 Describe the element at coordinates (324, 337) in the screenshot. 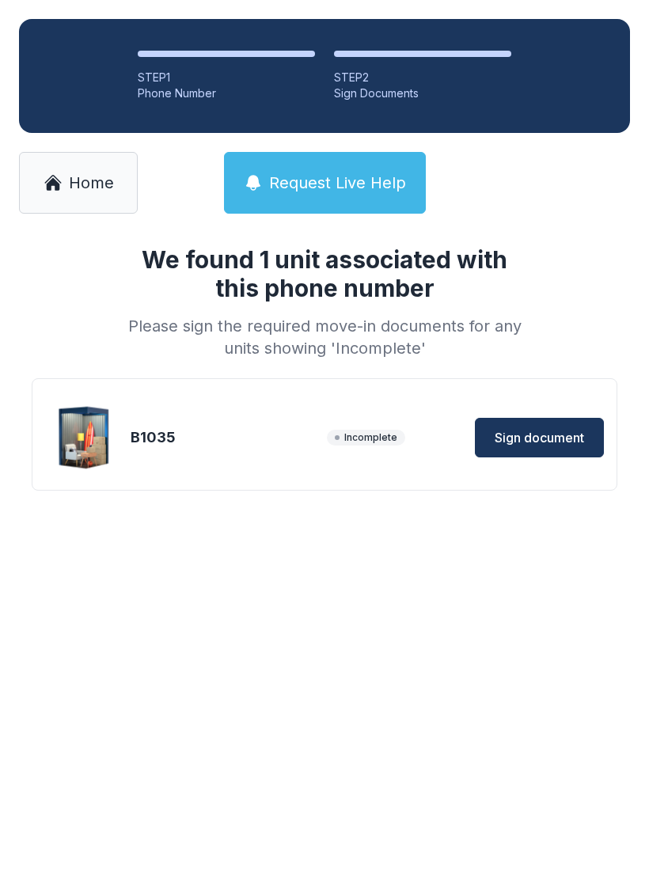

I see `div: Please sign the required move-in documents for any units showing 'Incomplete'` at that location.